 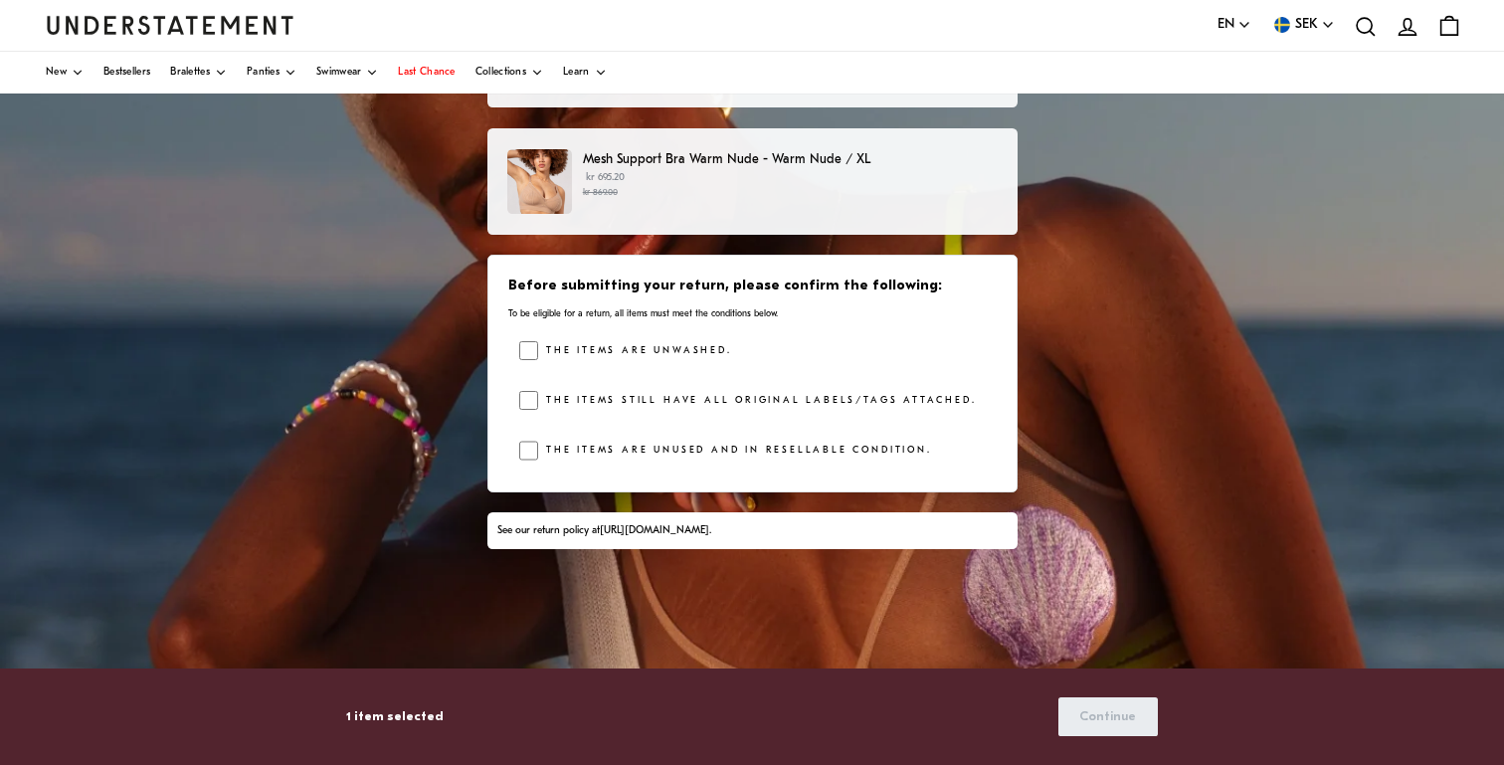 I want to click on h3: Before submitting your return, please confirm the following:, so click(x=751, y=287).